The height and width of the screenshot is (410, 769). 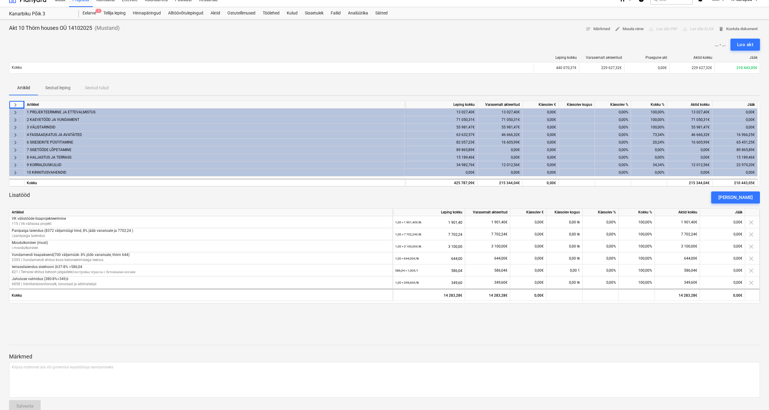 What do you see at coordinates (735, 135) in the screenshot?
I see `div: 16 966,25€` at bounding box center [735, 135].